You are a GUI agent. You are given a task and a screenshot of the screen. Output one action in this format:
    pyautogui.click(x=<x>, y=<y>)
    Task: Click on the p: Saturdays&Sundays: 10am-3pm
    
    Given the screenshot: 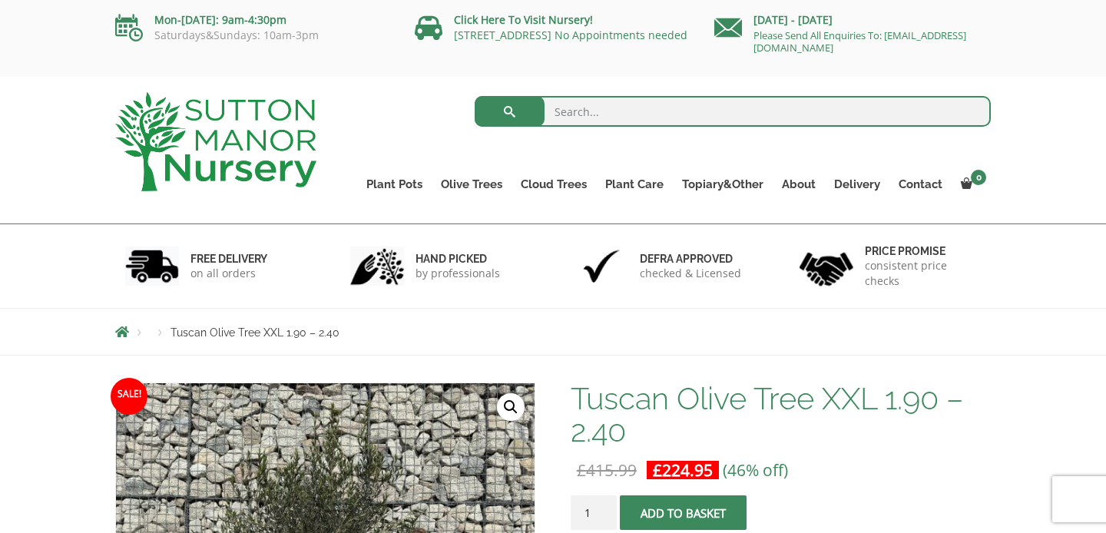 What is the action you would take?
    pyautogui.click(x=254, y=35)
    